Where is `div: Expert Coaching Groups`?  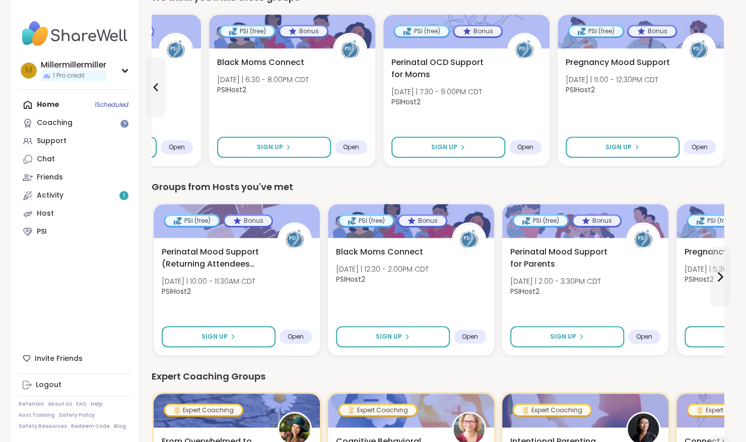 div: Expert Coaching Groups is located at coordinates (438, 376).